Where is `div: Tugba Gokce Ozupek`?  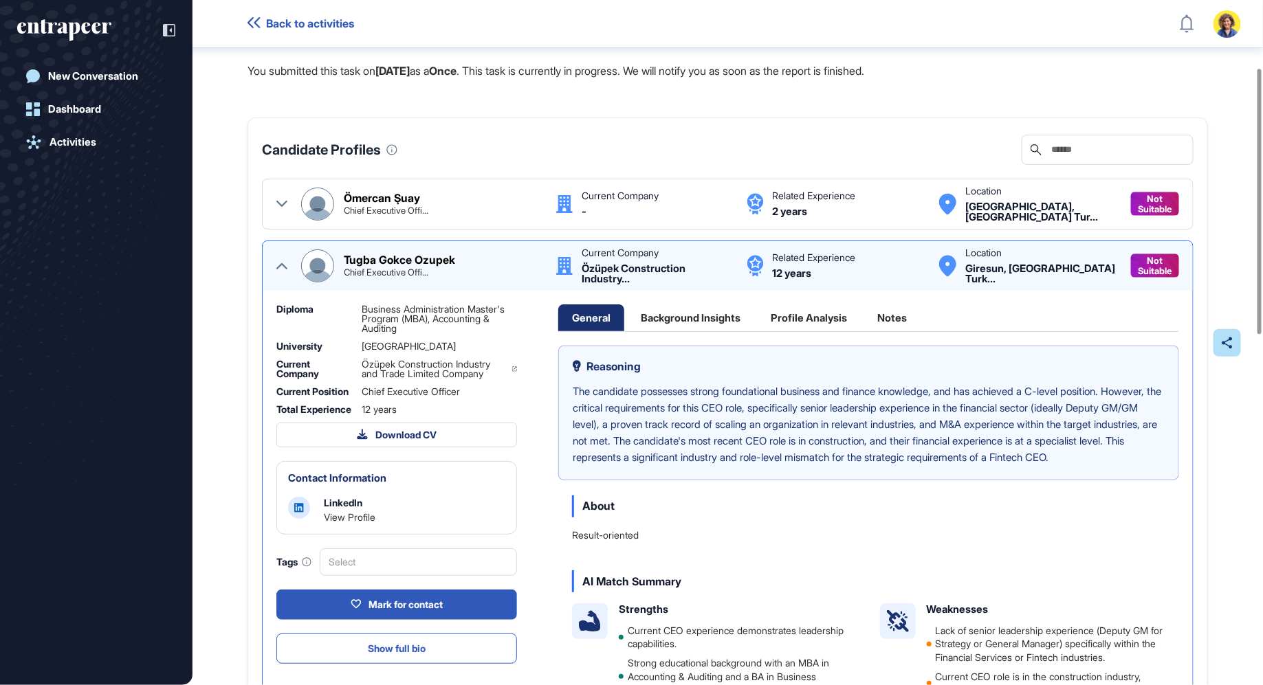 div: Tugba Gokce Ozupek is located at coordinates (399, 260).